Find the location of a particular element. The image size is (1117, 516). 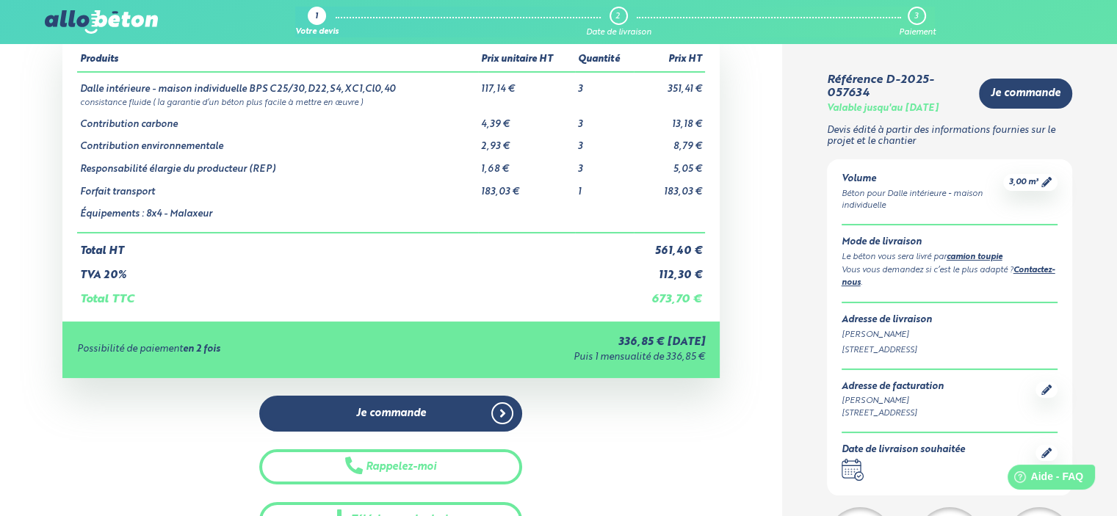

td: 2,93 € is located at coordinates (527, 141).